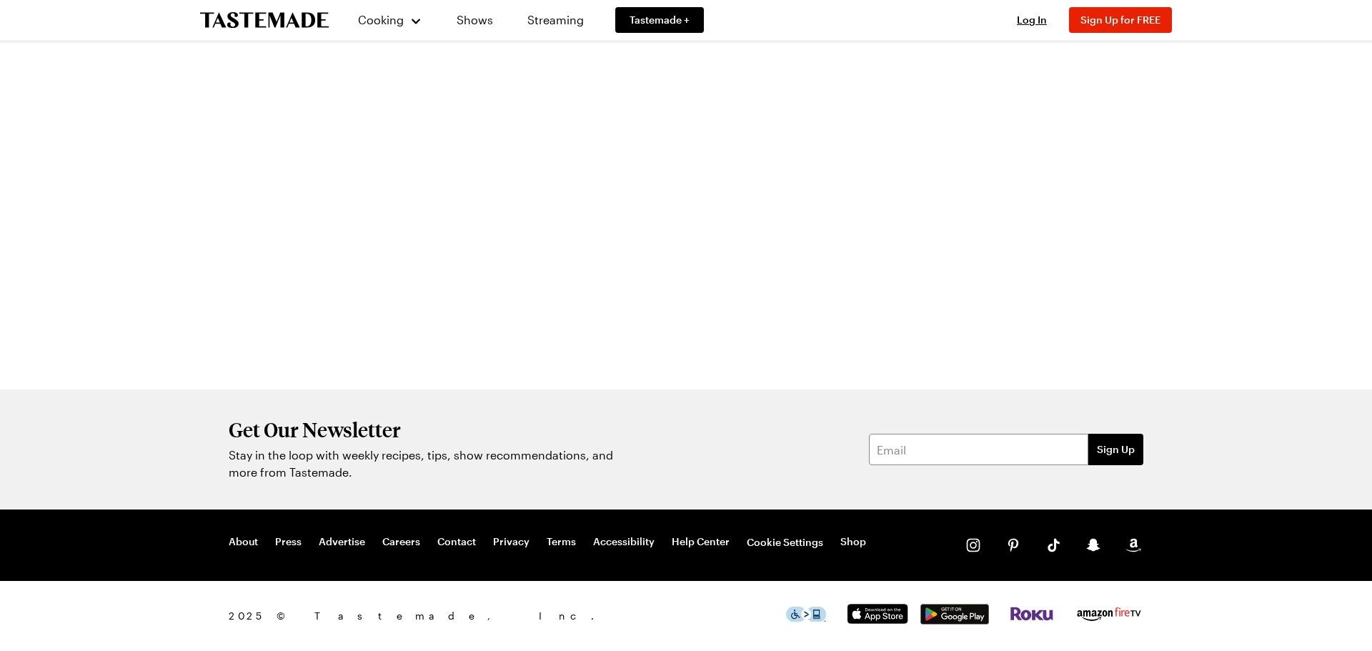 Image resolution: width=1372 pixels, height=651 pixels. What do you see at coordinates (342, 542) in the screenshot?
I see `a: Advertise` at bounding box center [342, 542].